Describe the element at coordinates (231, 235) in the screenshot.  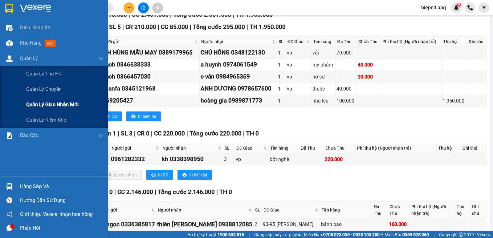
I see `strong: 1900 633 818` at that location.